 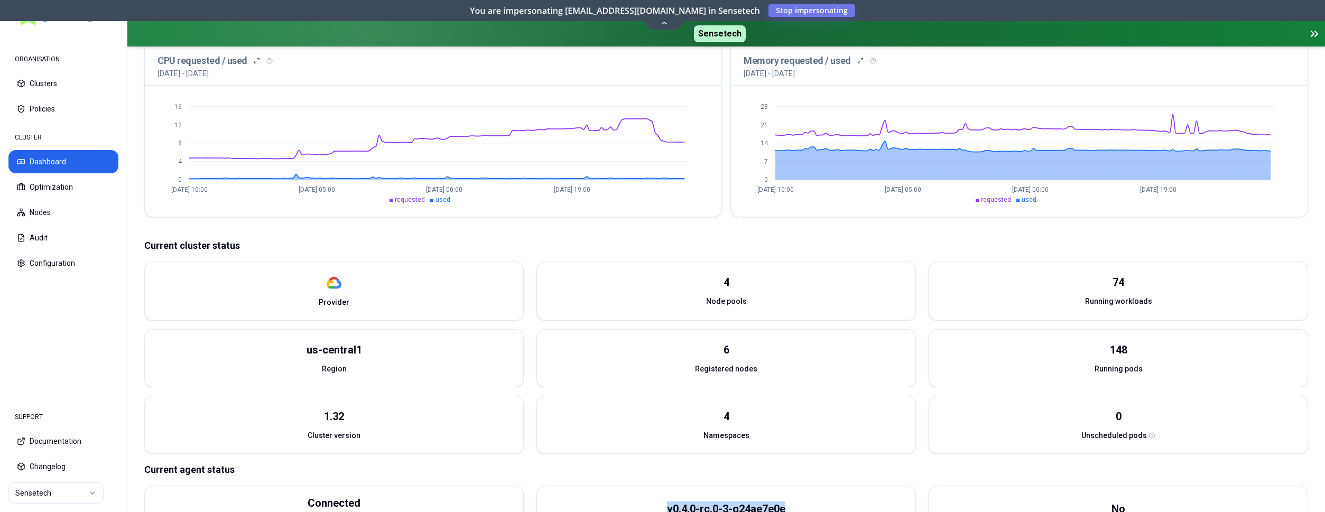 What do you see at coordinates (334, 283) in the screenshot?
I see `div: gcp` at bounding box center [334, 283].